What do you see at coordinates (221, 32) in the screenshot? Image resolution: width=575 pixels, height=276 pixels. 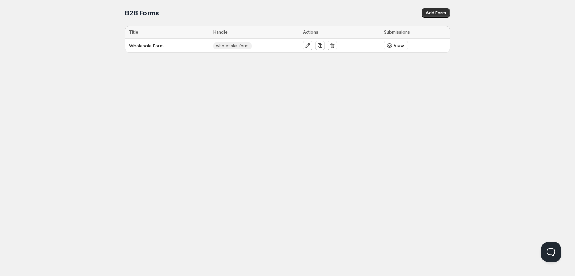 I see `span: Handle` at bounding box center [221, 32].